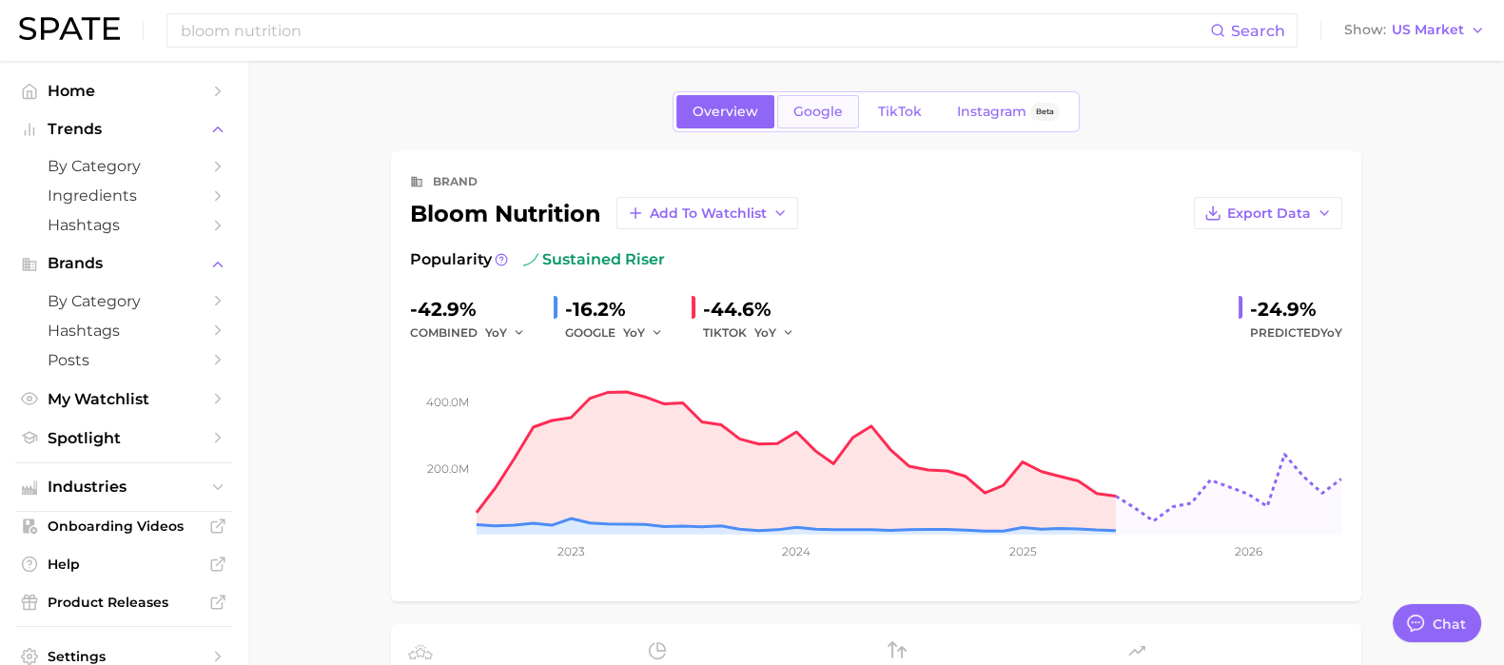 This screenshot has width=1504, height=665. What do you see at coordinates (124, 90) in the screenshot?
I see `a: Home` at bounding box center [124, 90].